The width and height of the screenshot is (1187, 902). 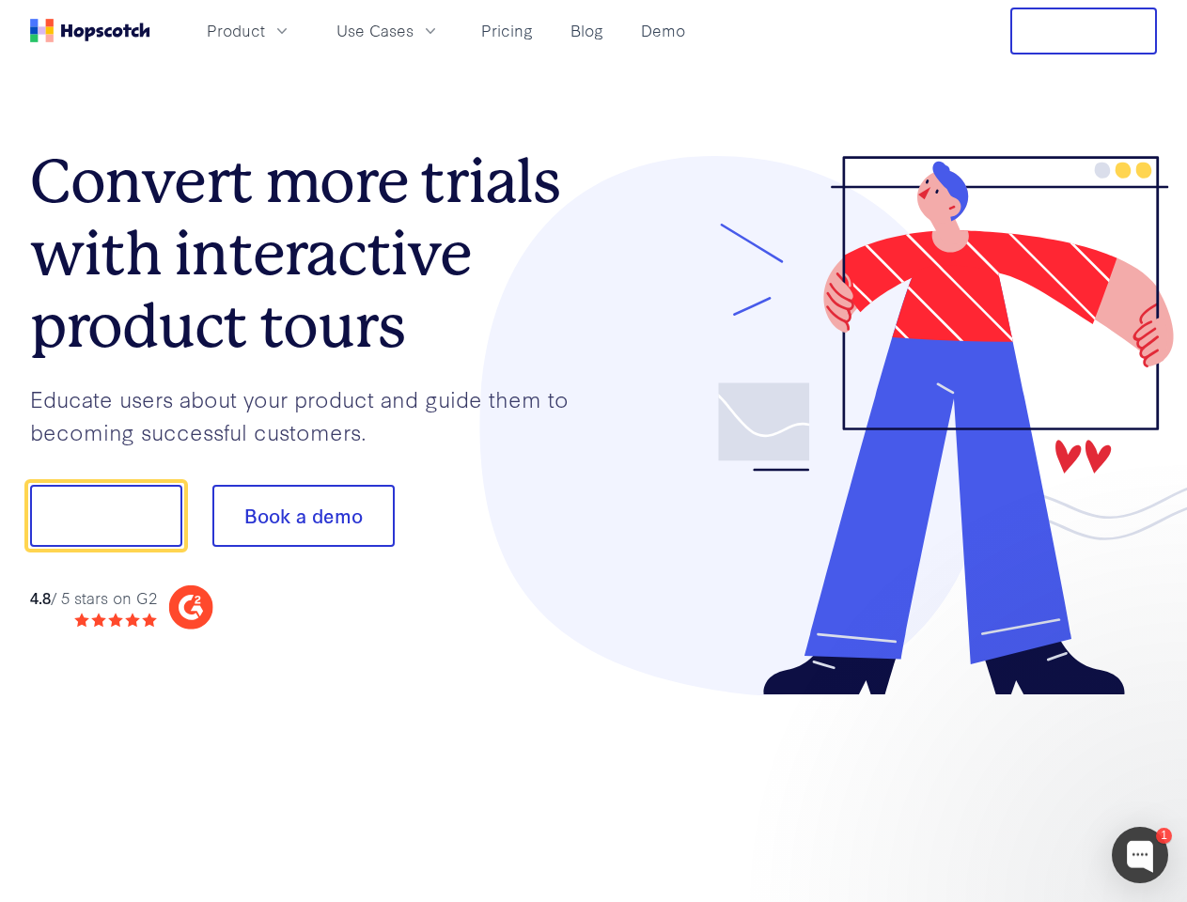 What do you see at coordinates (90, 30) in the screenshot?
I see `a: Home` at bounding box center [90, 30].